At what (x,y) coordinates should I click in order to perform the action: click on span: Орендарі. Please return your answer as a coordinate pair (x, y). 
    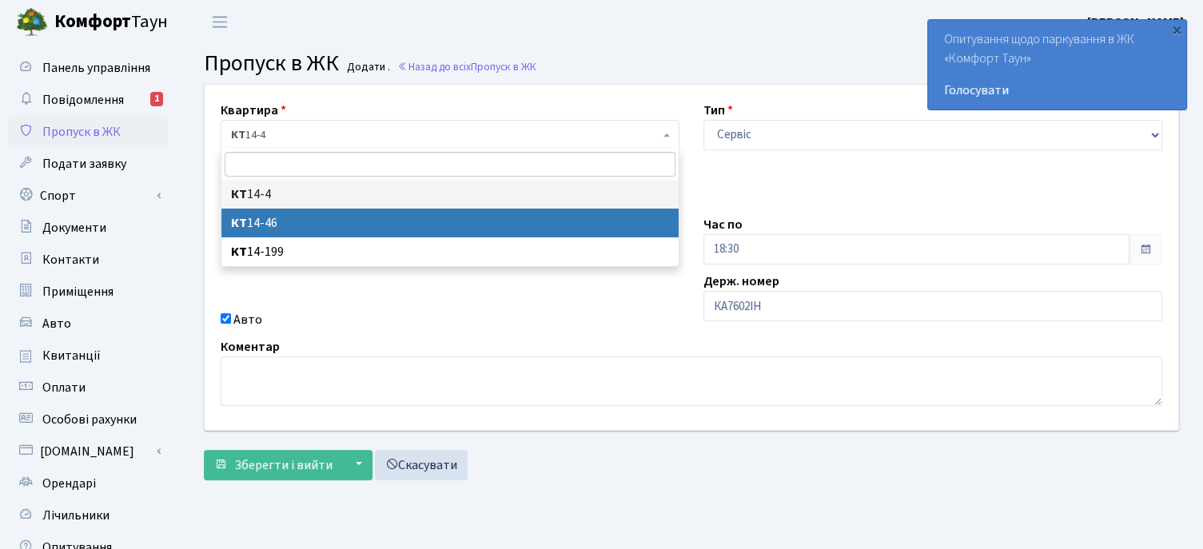
    Looking at the image, I should click on (69, 484).